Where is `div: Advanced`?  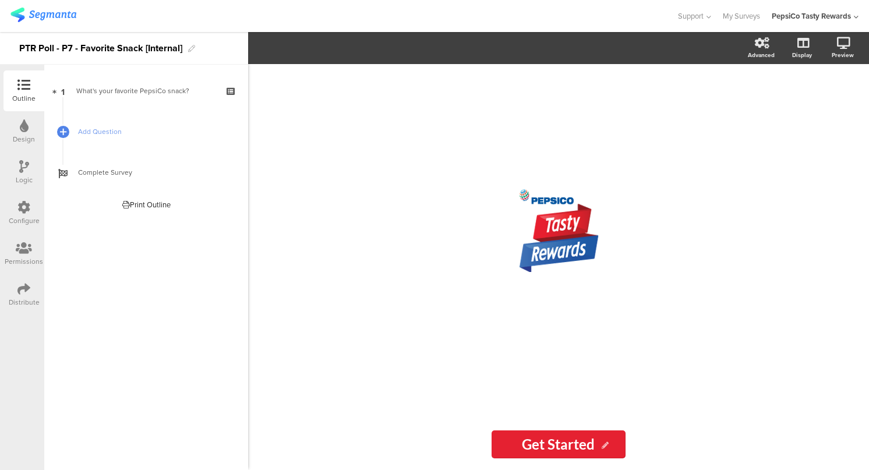
div: Advanced is located at coordinates (761, 55).